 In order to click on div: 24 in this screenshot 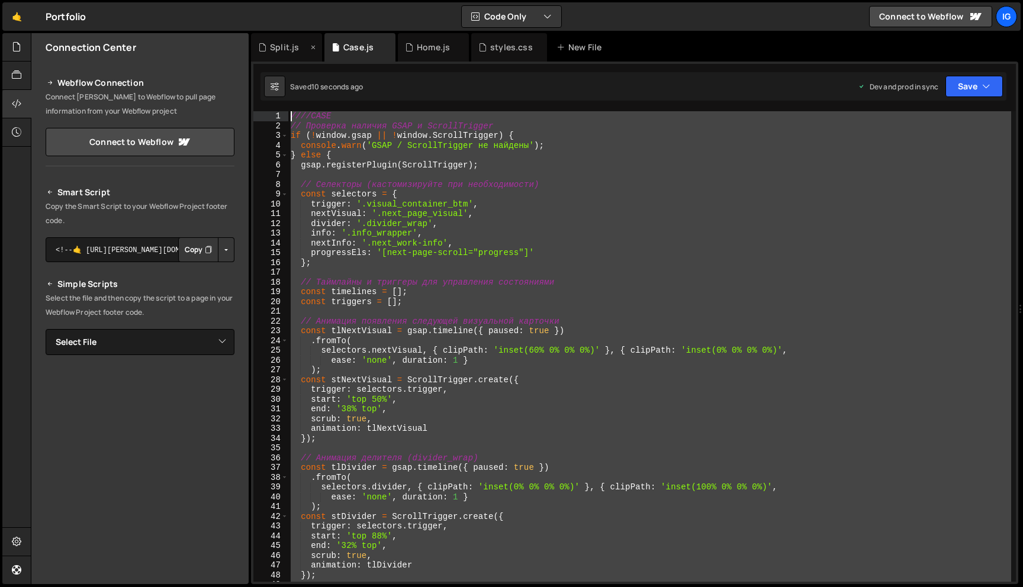, I will do `click(271, 341)`.